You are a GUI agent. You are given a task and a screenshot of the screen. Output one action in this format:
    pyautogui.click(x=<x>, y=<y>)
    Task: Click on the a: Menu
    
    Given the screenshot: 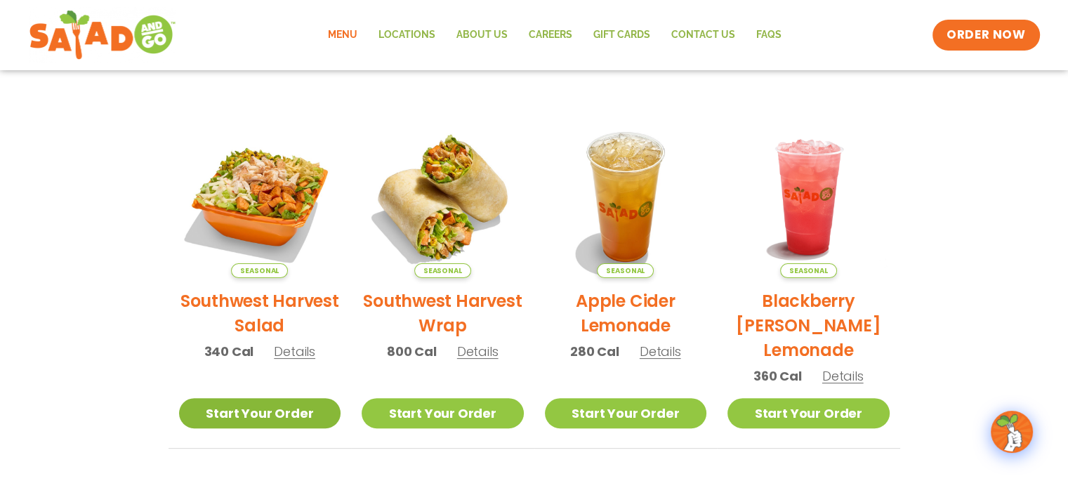 What is the action you would take?
    pyautogui.click(x=343, y=35)
    